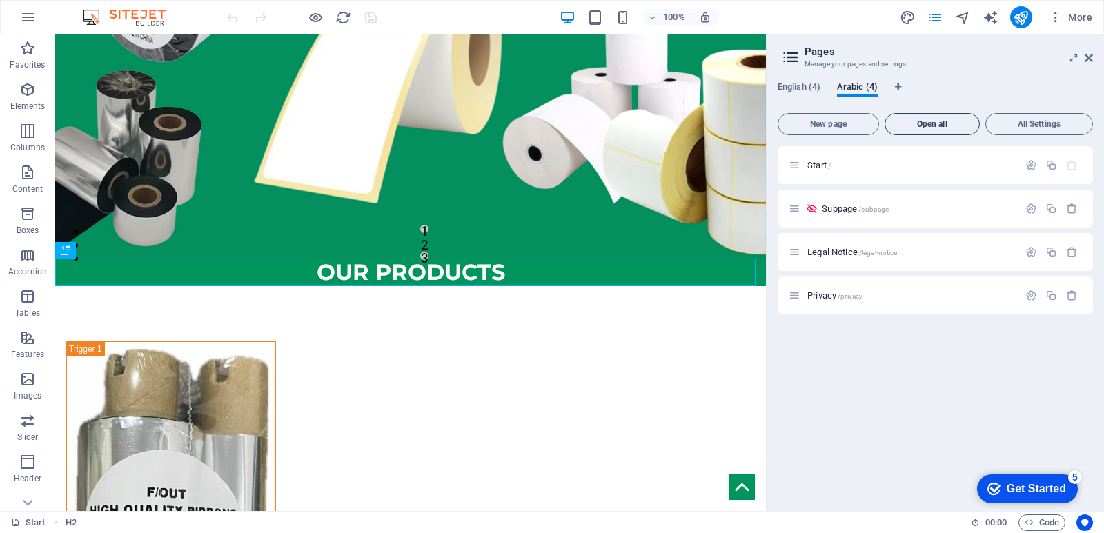 This screenshot has height=533, width=1104. What do you see at coordinates (28, 313) in the screenshot?
I see `p: Tables` at bounding box center [28, 313].